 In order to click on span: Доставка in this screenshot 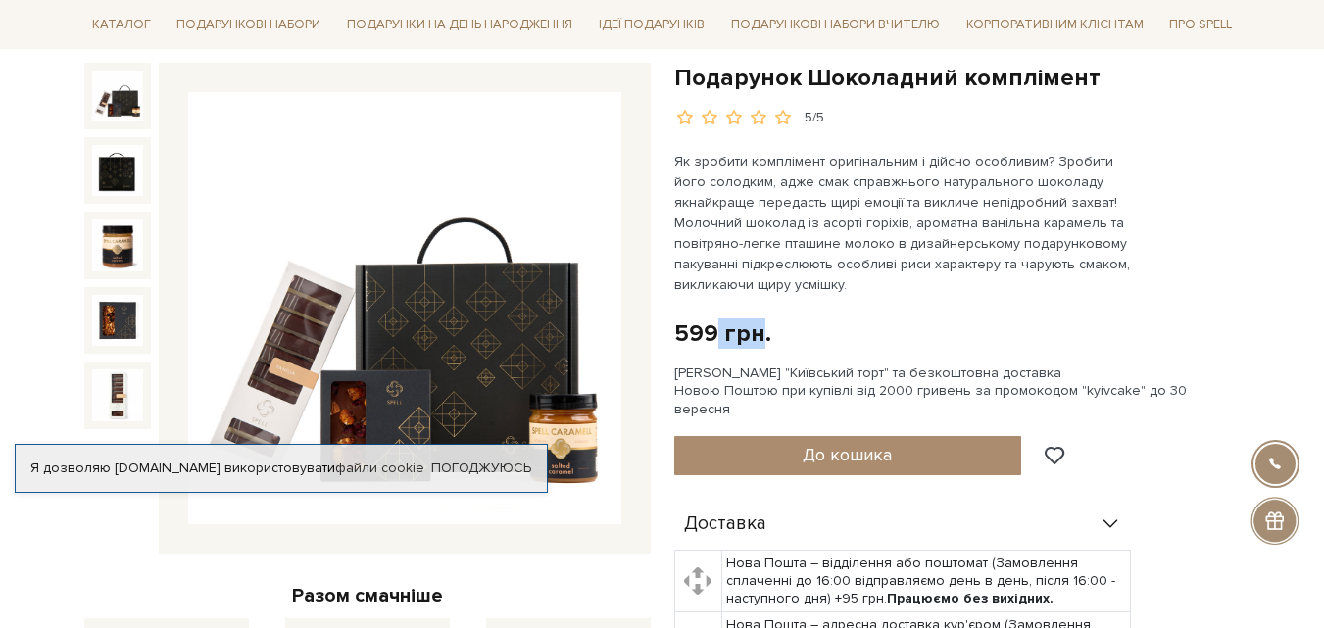, I will do `click(725, 524)`.